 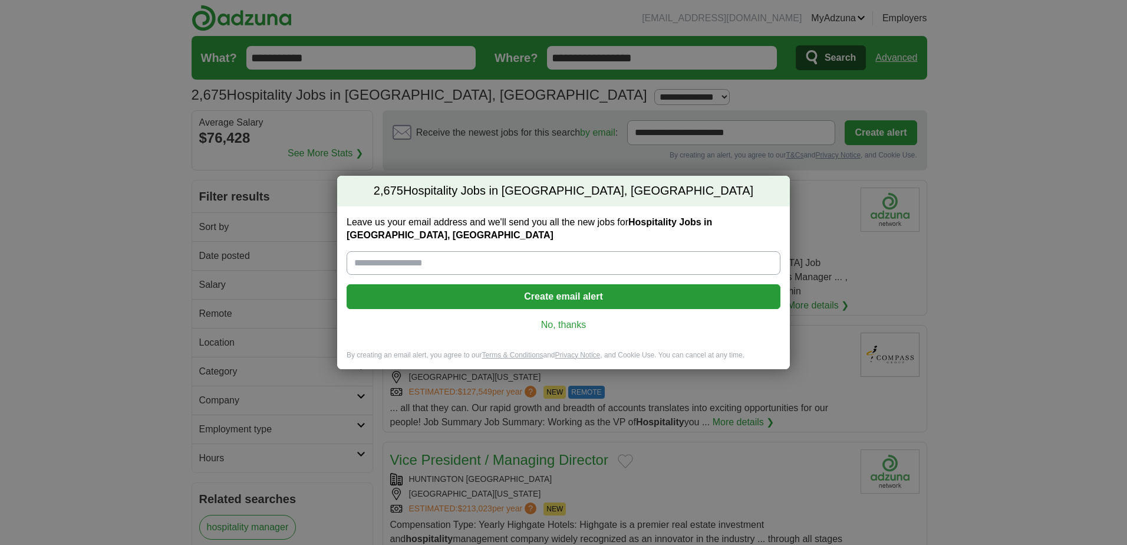 What do you see at coordinates (512, 355) in the screenshot?
I see `a: Terms & Conditions` at bounding box center [512, 355].